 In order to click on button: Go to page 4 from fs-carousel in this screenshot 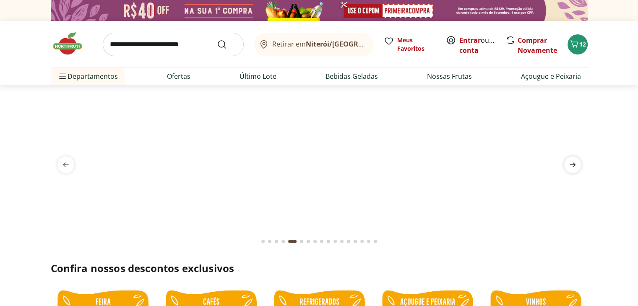, I will do `click(283, 242)`.